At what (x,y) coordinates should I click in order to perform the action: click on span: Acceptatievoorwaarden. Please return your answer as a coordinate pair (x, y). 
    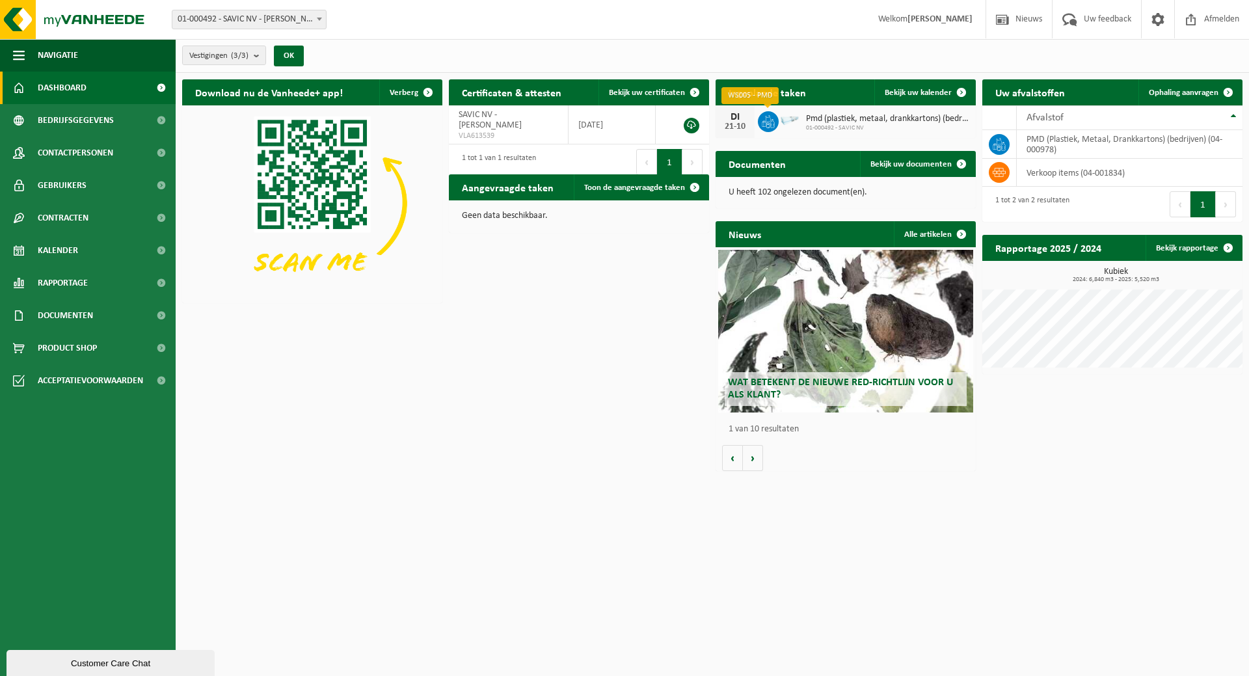
    Looking at the image, I should click on (90, 380).